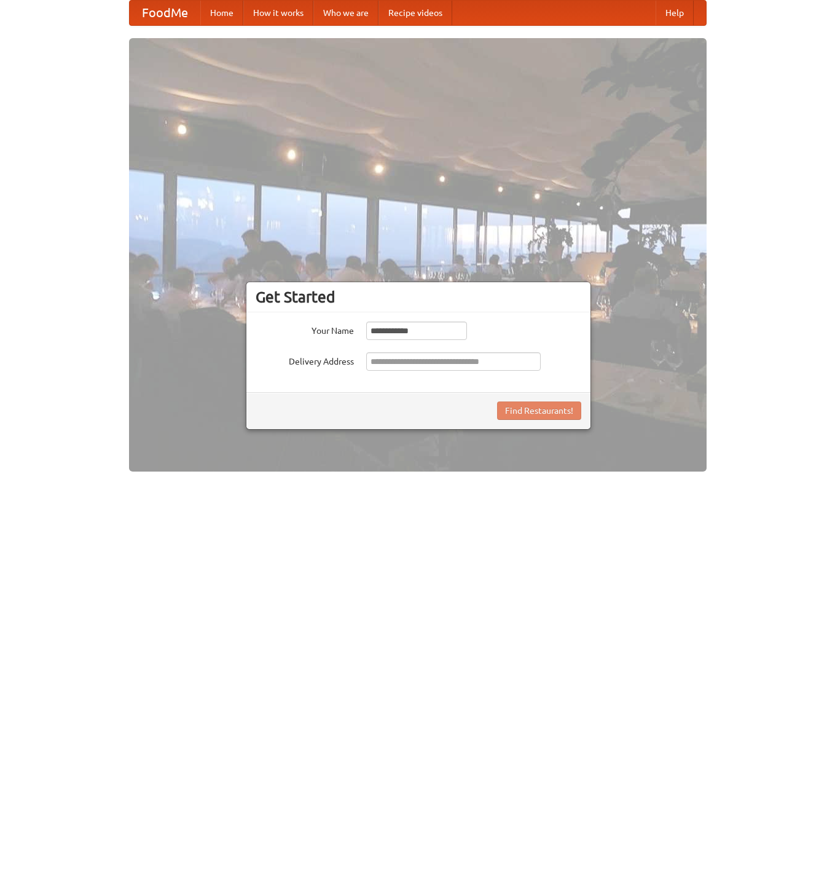 The height and width of the screenshot is (870, 835). I want to click on a: FoodMe, so click(165, 13).